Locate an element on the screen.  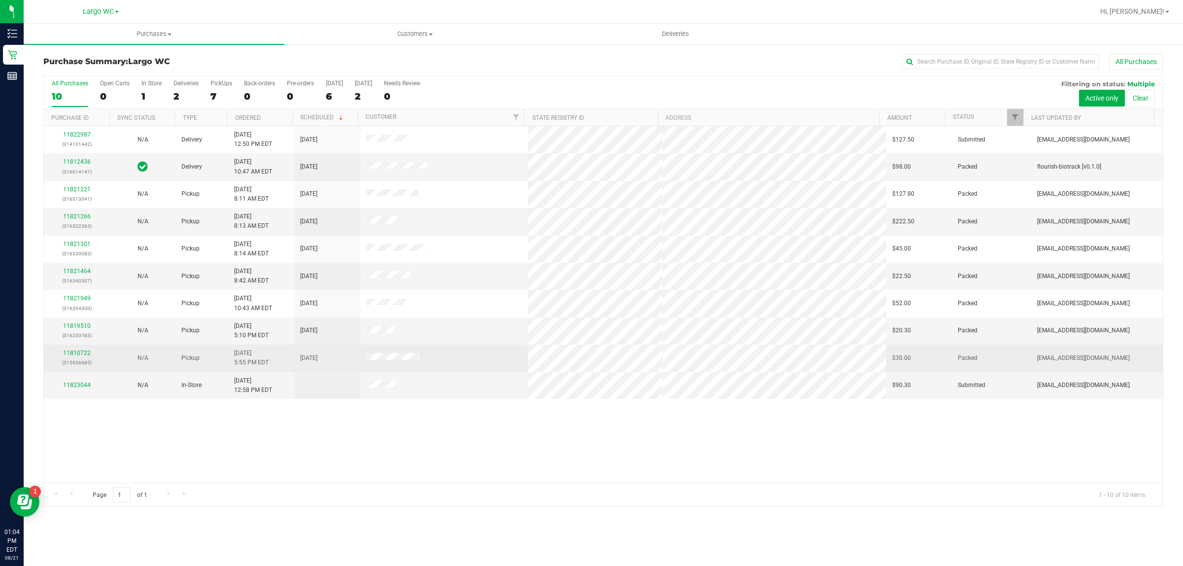
a: 11822987 is located at coordinates (77, 135).